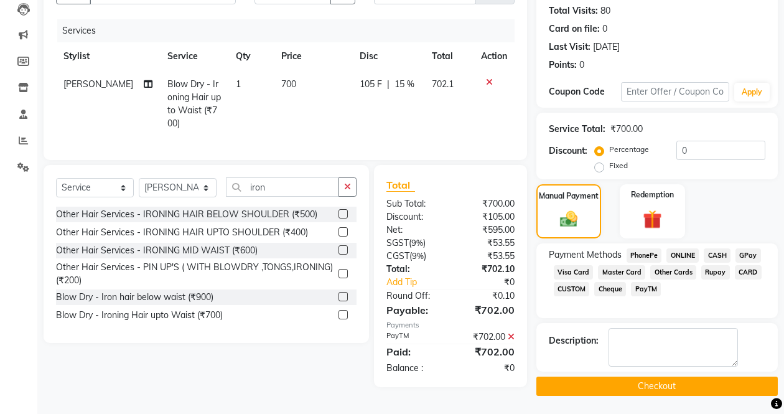  What do you see at coordinates (414, 203) in the screenshot?
I see `div: Sub Total:` at bounding box center [414, 203].